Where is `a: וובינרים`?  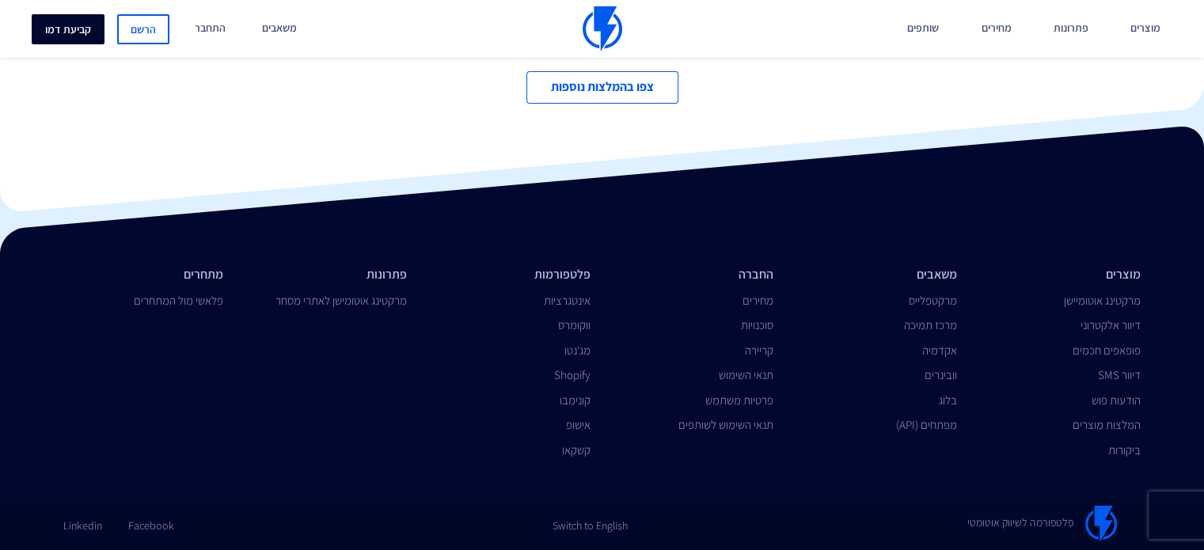
a: וובינרים is located at coordinates (941, 375).